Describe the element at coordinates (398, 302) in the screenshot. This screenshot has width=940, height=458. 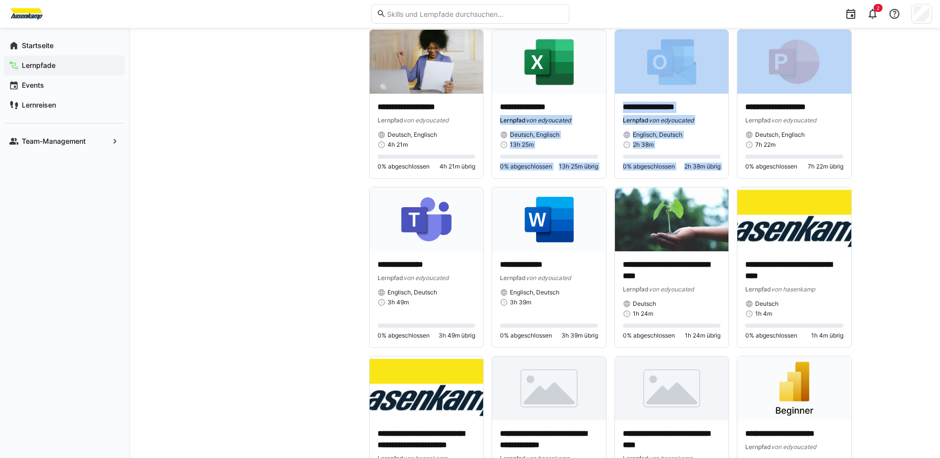
I see `span: 3h 49m` at that location.